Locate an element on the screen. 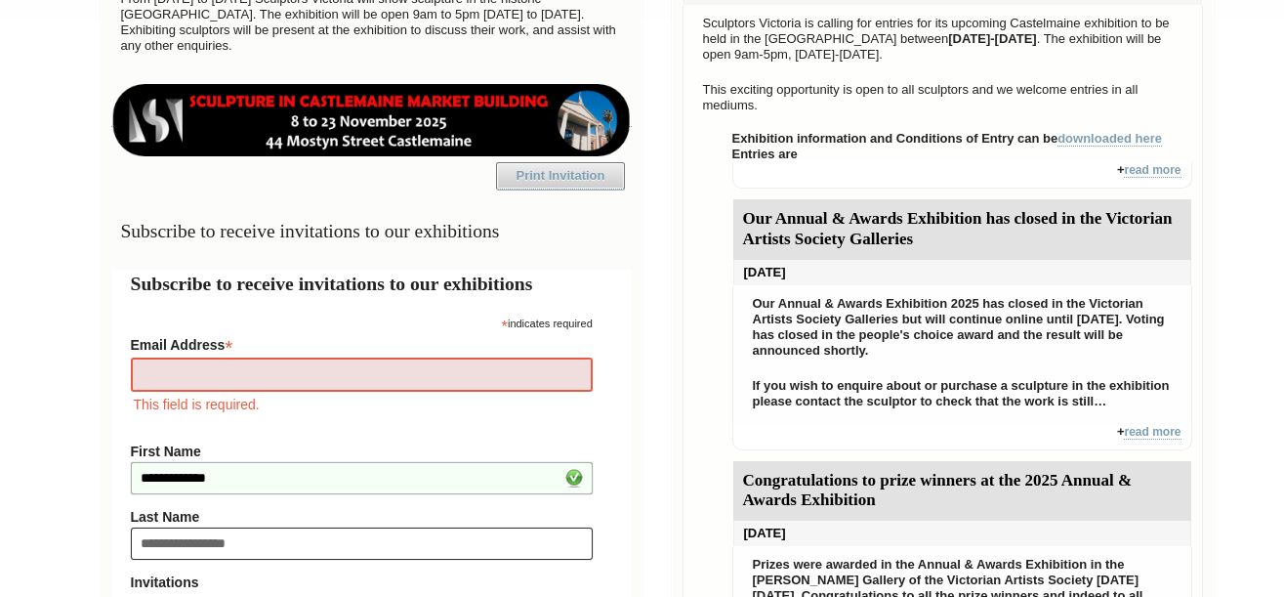 Image resolution: width=1284 pixels, height=597 pixels. div: This field is required. is located at coordinates (361, 404).